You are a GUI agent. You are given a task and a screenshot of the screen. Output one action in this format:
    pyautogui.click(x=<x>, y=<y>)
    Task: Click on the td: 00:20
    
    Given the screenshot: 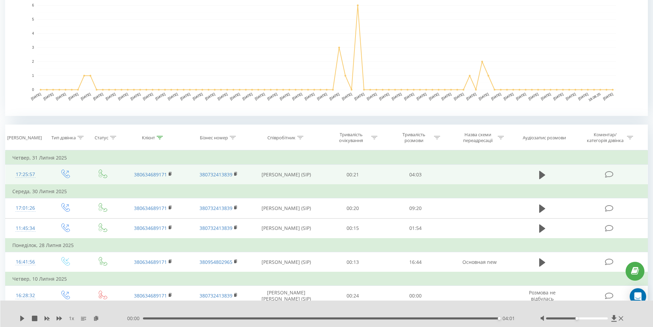 What is the action you would take?
    pyautogui.click(x=353, y=208)
    